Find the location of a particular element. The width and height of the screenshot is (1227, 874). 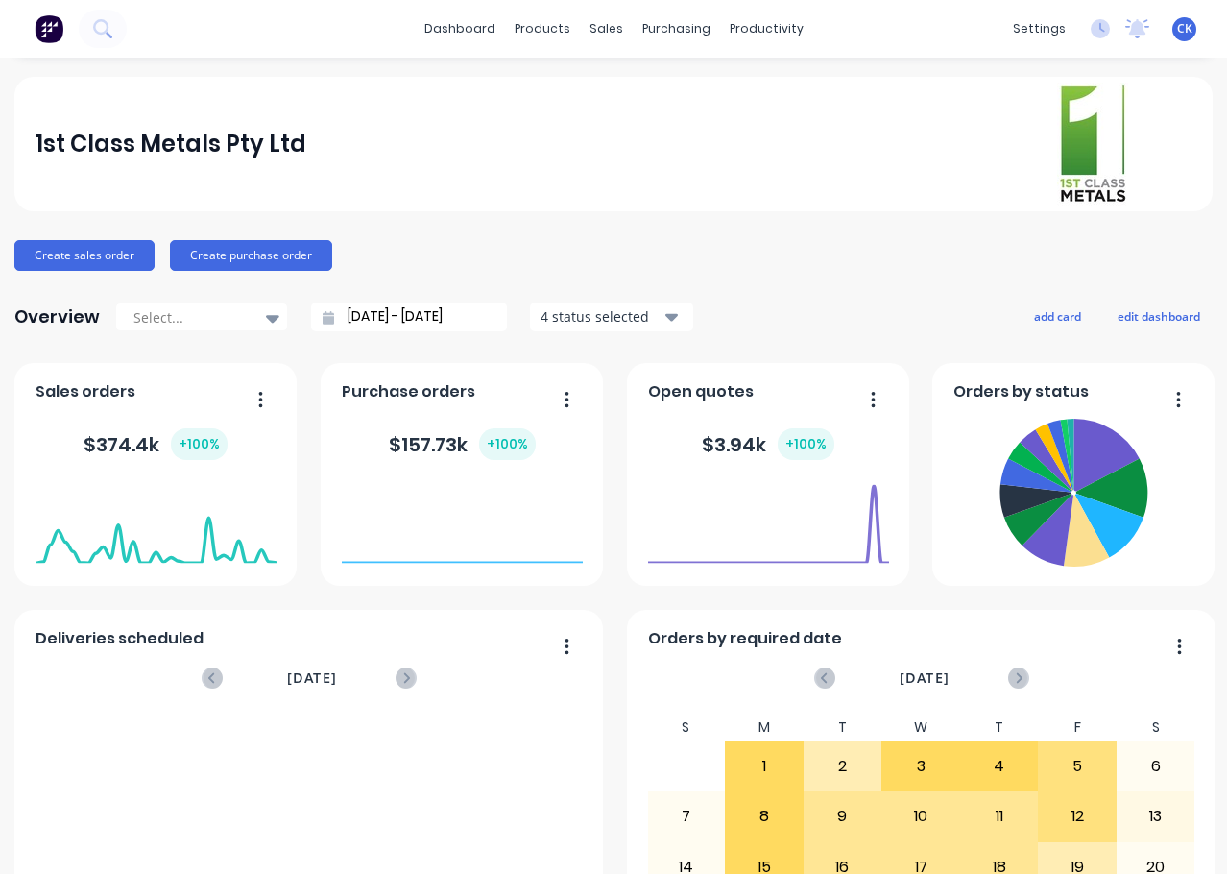

div: 10 is located at coordinates (921, 816).